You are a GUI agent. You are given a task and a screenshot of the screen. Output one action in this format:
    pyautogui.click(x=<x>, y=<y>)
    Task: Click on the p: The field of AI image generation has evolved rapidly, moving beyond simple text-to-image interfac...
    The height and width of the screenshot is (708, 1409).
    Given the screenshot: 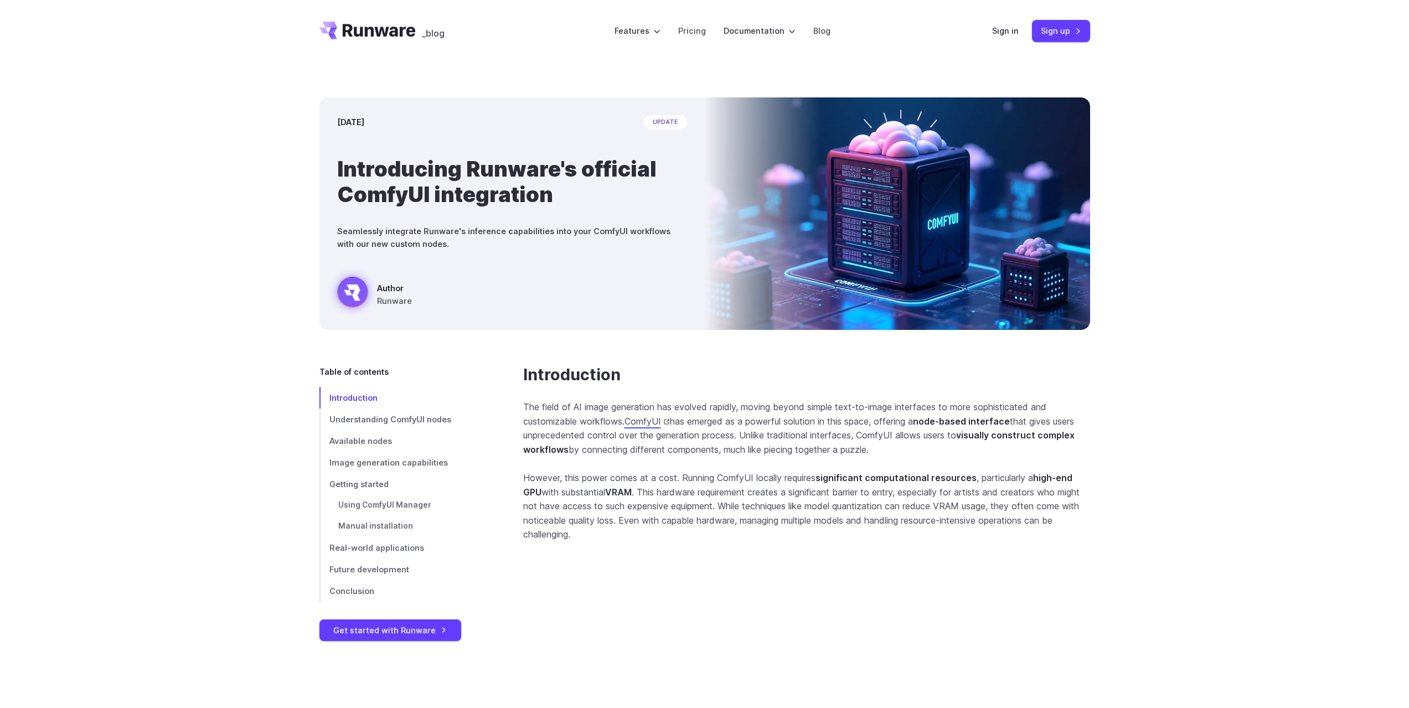 What is the action you would take?
    pyautogui.click(x=807, y=429)
    